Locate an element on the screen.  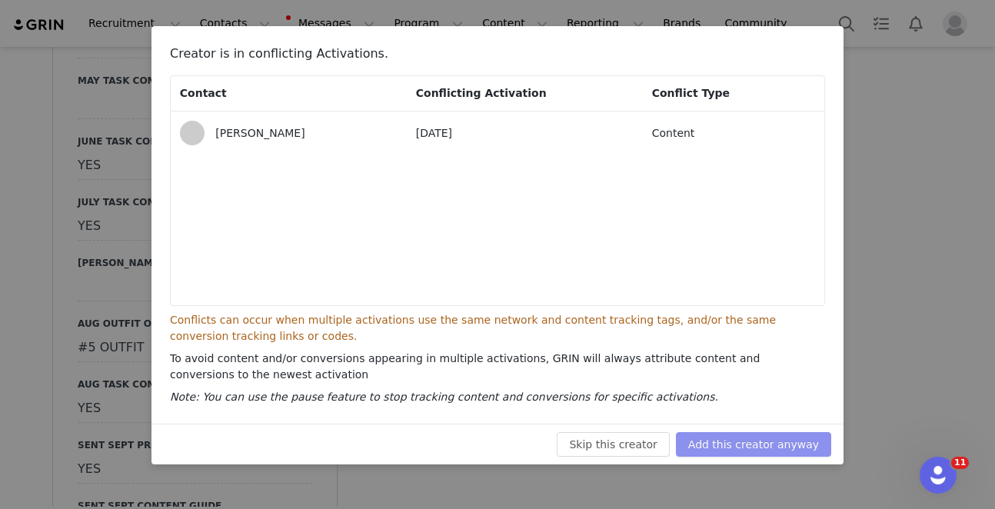
span: Conflict Type is located at coordinates (690, 93).